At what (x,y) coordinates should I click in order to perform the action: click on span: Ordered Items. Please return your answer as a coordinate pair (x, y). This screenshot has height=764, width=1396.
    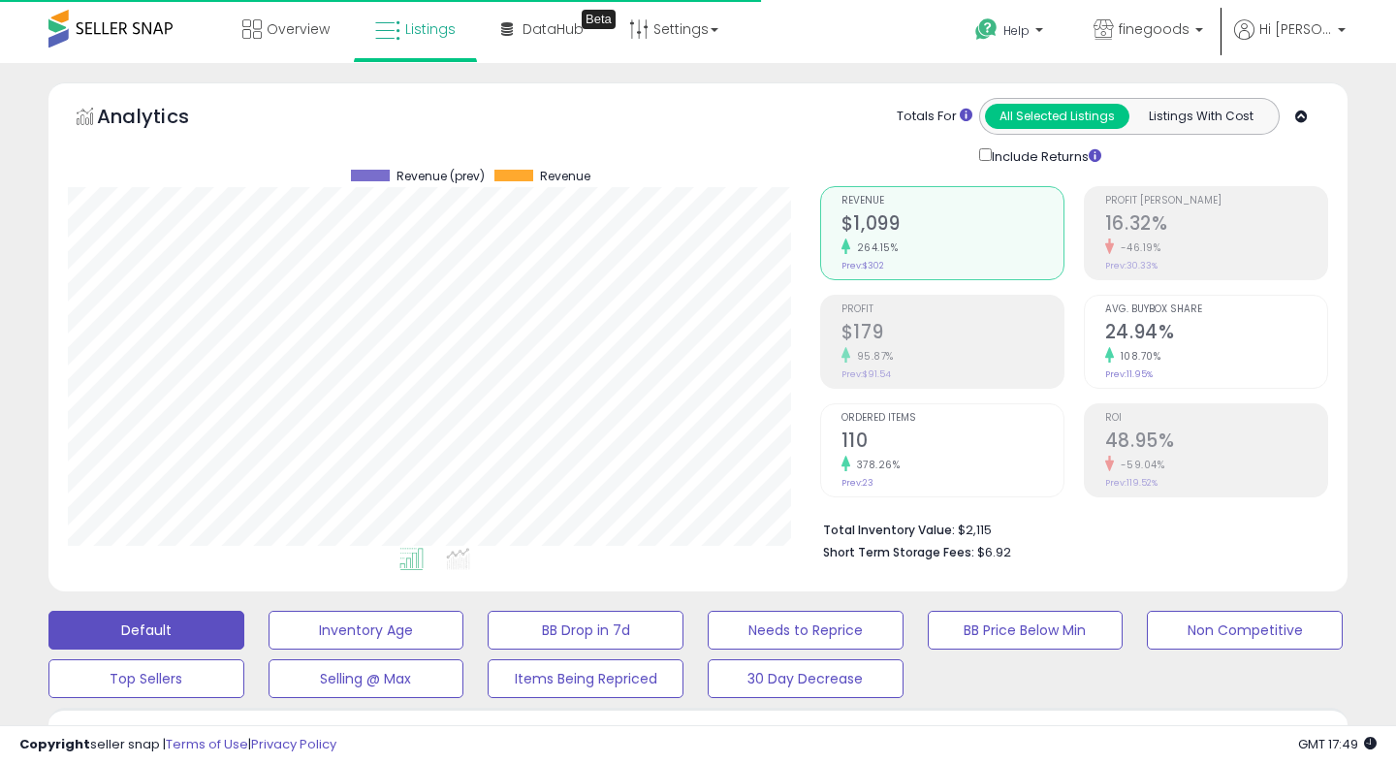
    Looking at the image, I should click on (952, 418).